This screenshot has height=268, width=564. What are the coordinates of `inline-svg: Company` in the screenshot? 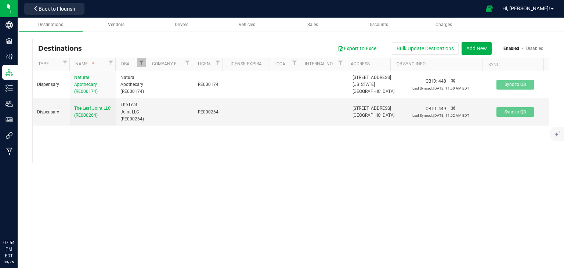 It's located at (9, 25).